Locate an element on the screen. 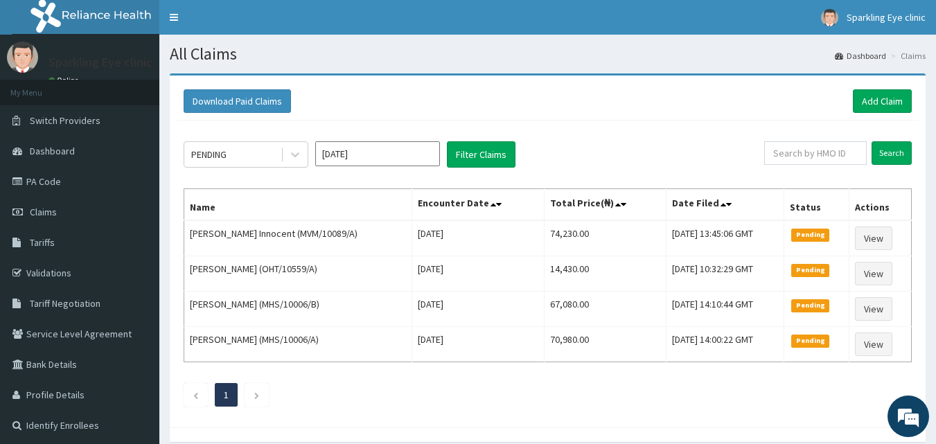 The image size is (936, 444). span: Switch Providers is located at coordinates (65, 121).